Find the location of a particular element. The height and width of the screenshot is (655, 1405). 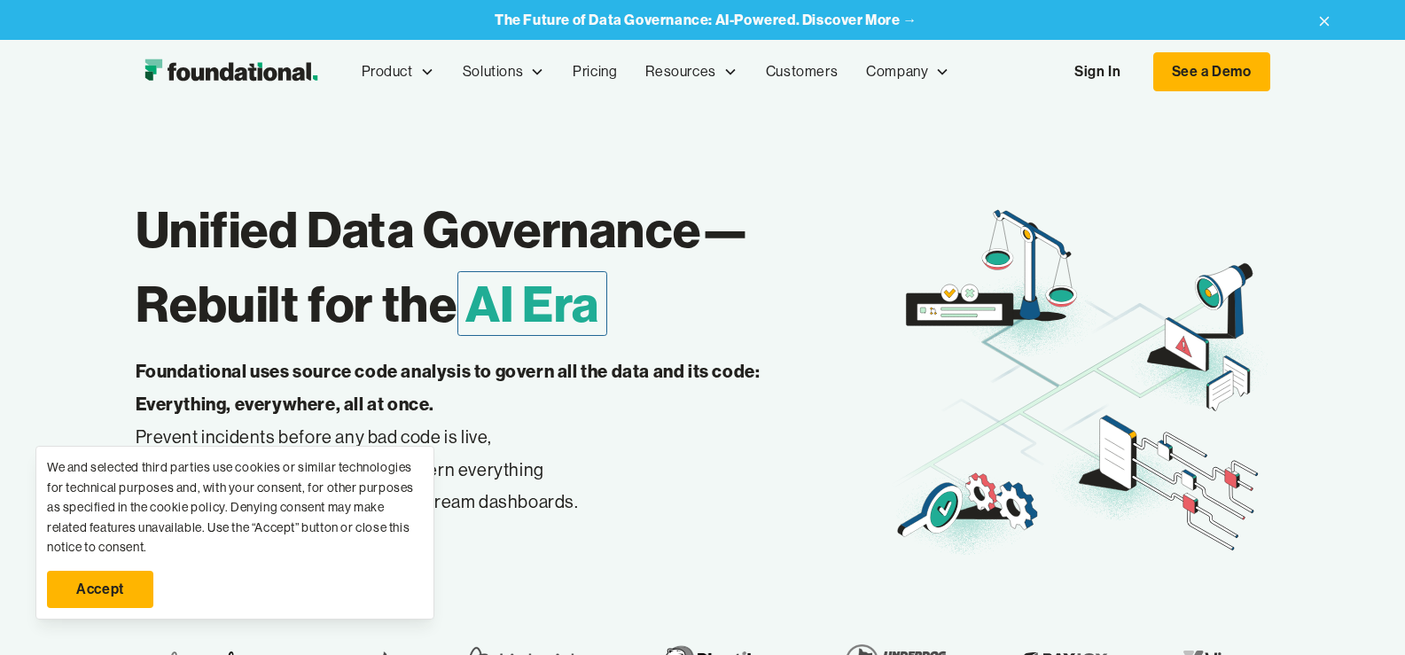

p: Prevent incidents before any bad code is live, track data and AI pipelines, and govern everything... is located at coordinates (476, 437).